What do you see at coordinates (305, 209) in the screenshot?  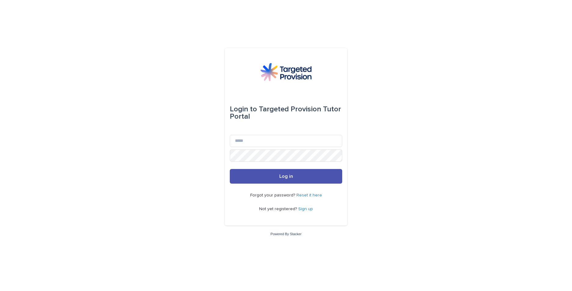 I see `a: Sign up` at bounding box center [305, 209].